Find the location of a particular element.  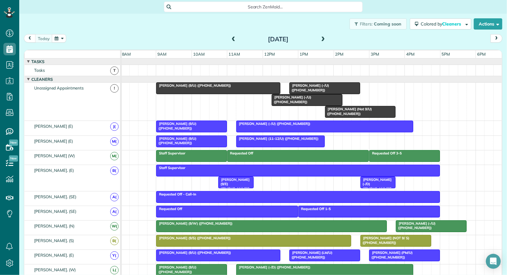

span: 10am is located at coordinates (199, 54).